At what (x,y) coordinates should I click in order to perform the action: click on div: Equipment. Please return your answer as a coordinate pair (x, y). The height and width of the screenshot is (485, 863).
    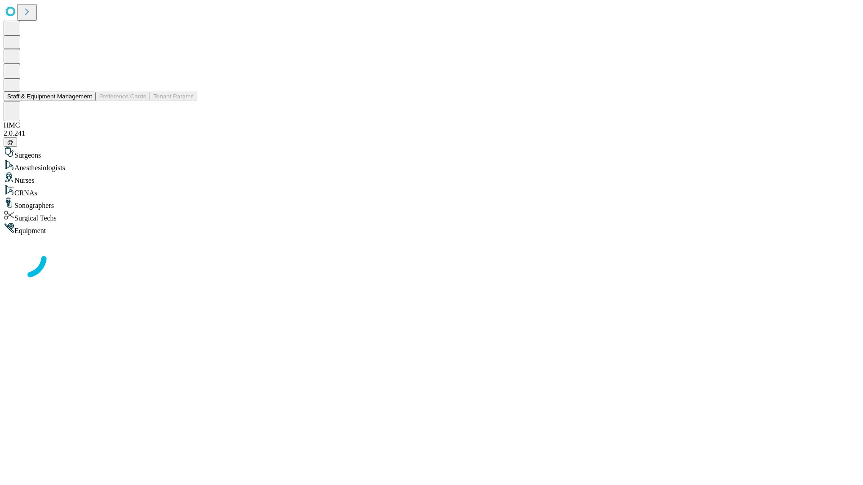
    Looking at the image, I should click on (431, 229).